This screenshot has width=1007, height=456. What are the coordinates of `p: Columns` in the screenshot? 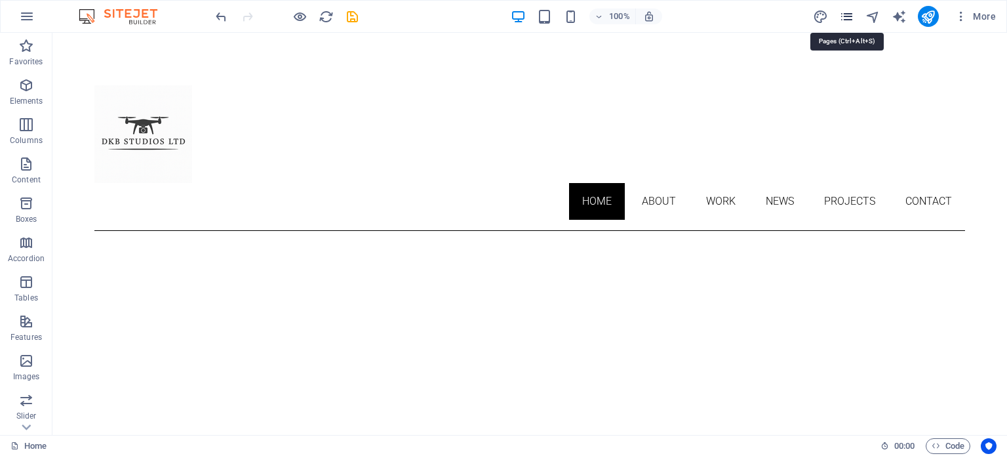 It's located at (26, 140).